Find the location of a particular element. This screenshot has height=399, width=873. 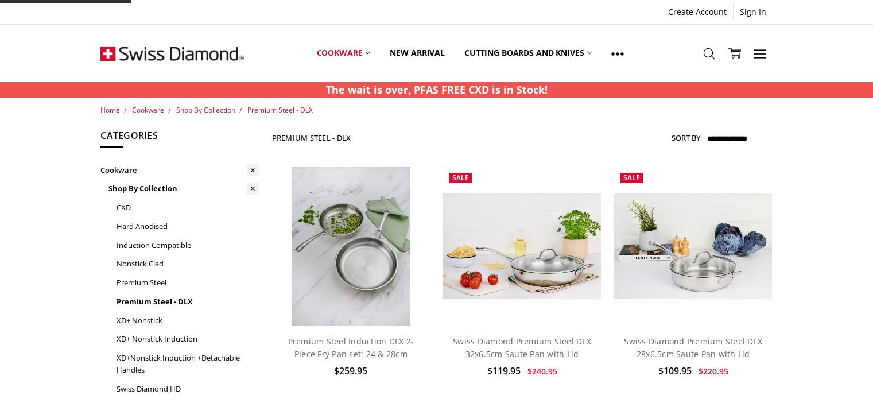

img: Swiss Diamond Premium Steel DLX 28x6.5cm Saute Pan with Lid is located at coordinates (693, 246).